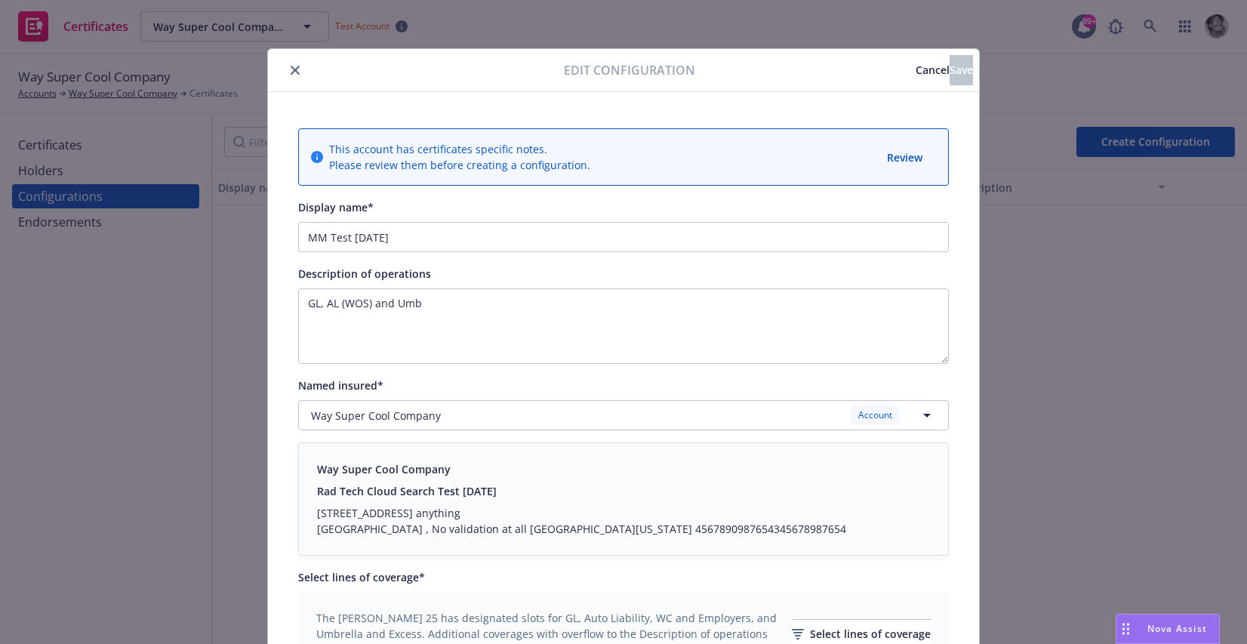  Describe the element at coordinates (295, 70) in the screenshot. I see `button: close` at that location.